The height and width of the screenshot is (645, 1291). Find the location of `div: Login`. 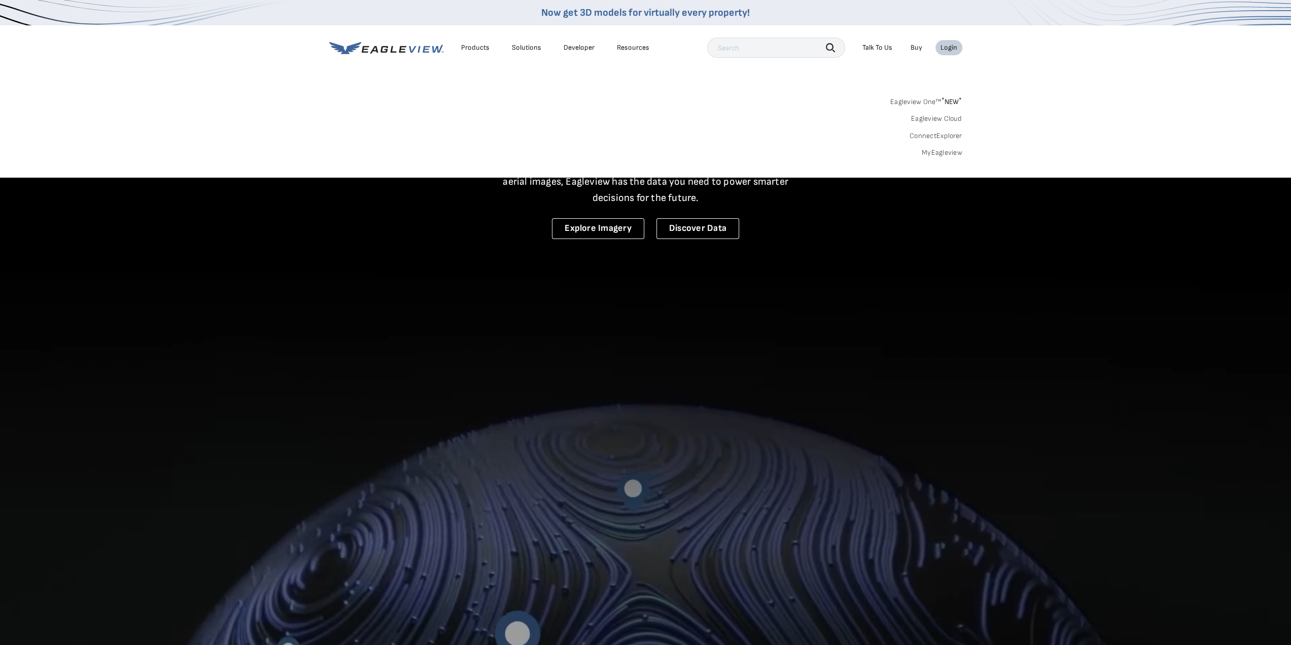

div: Login is located at coordinates (948, 48).